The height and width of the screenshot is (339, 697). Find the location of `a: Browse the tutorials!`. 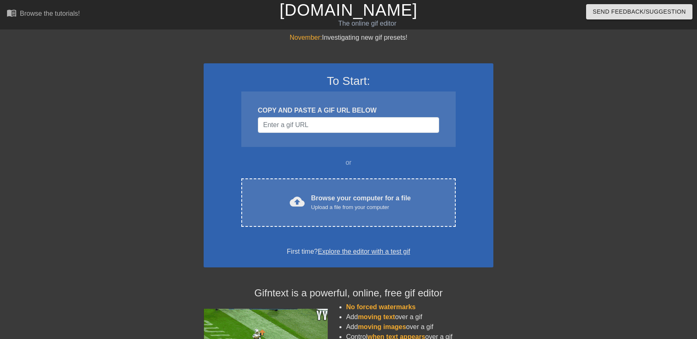

a: Browse the tutorials! is located at coordinates (43, 14).